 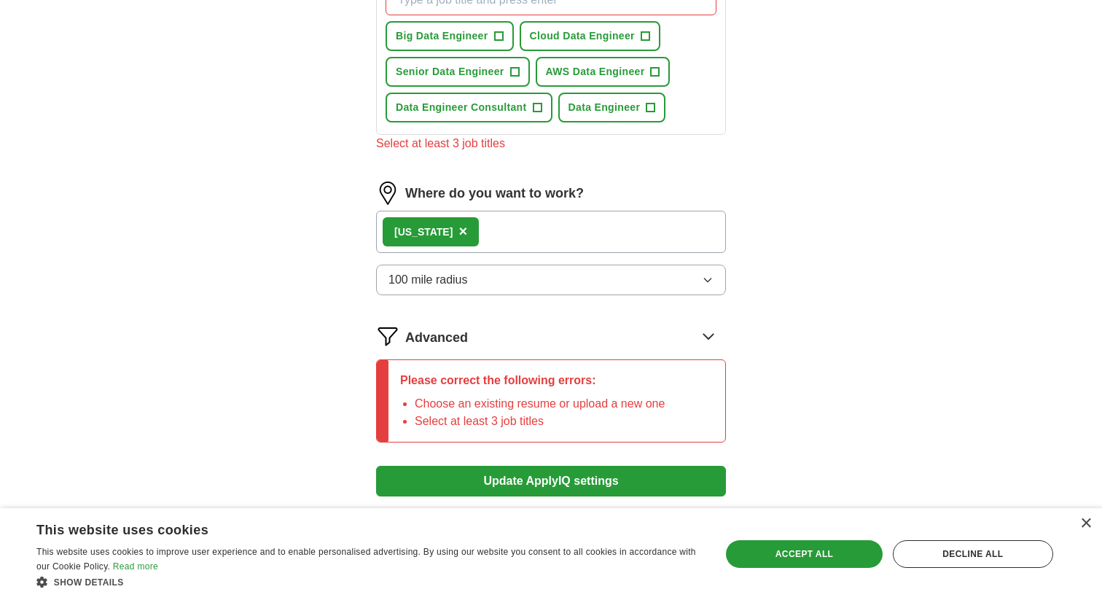 What do you see at coordinates (436, 337) in the screenshot?
I see `span: Advanced` at bounding box center [436, 337].